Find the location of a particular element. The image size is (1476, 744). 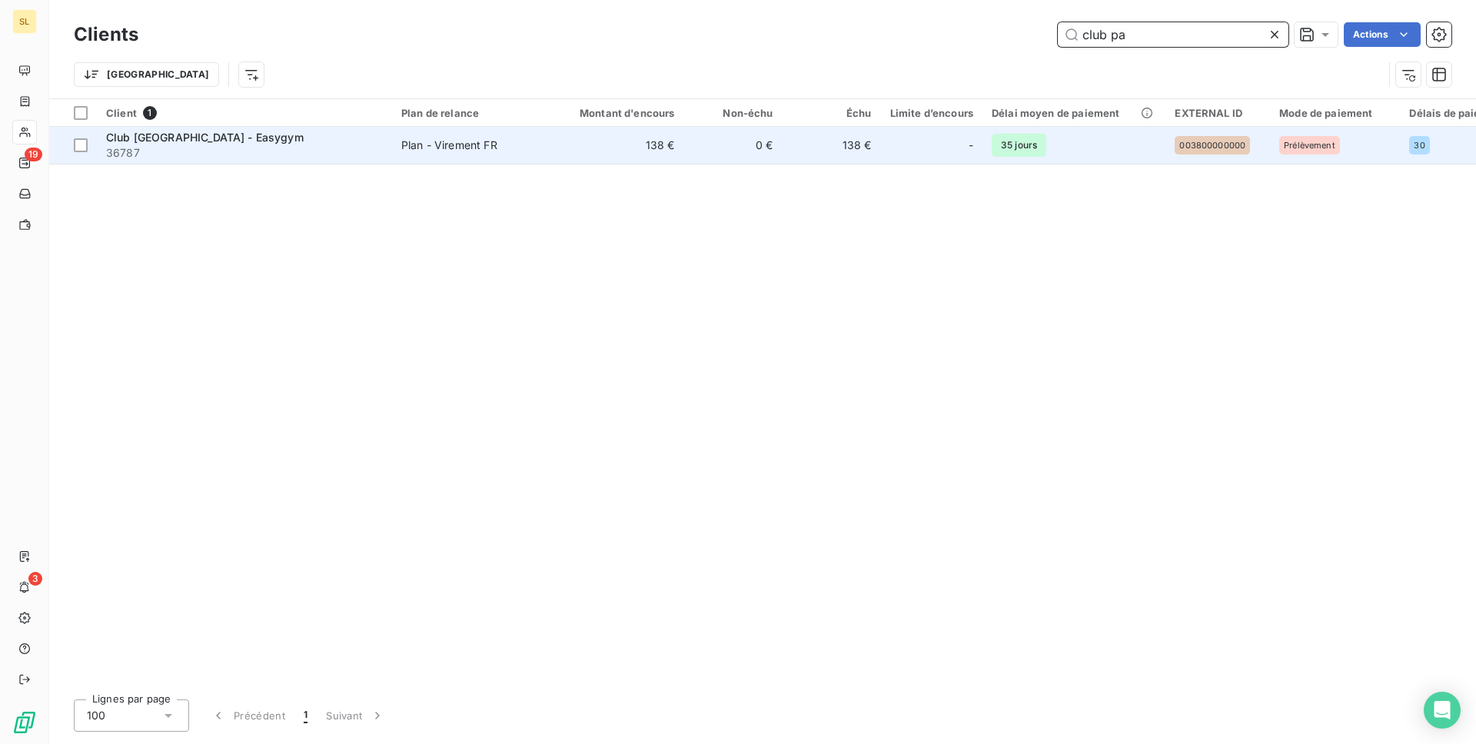

button: Suivant is located at coordinates (355, 716).